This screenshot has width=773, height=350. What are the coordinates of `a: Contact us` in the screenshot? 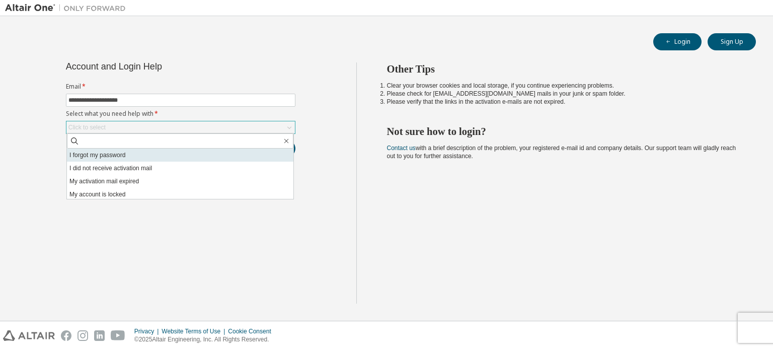 It's located at (401, 148).